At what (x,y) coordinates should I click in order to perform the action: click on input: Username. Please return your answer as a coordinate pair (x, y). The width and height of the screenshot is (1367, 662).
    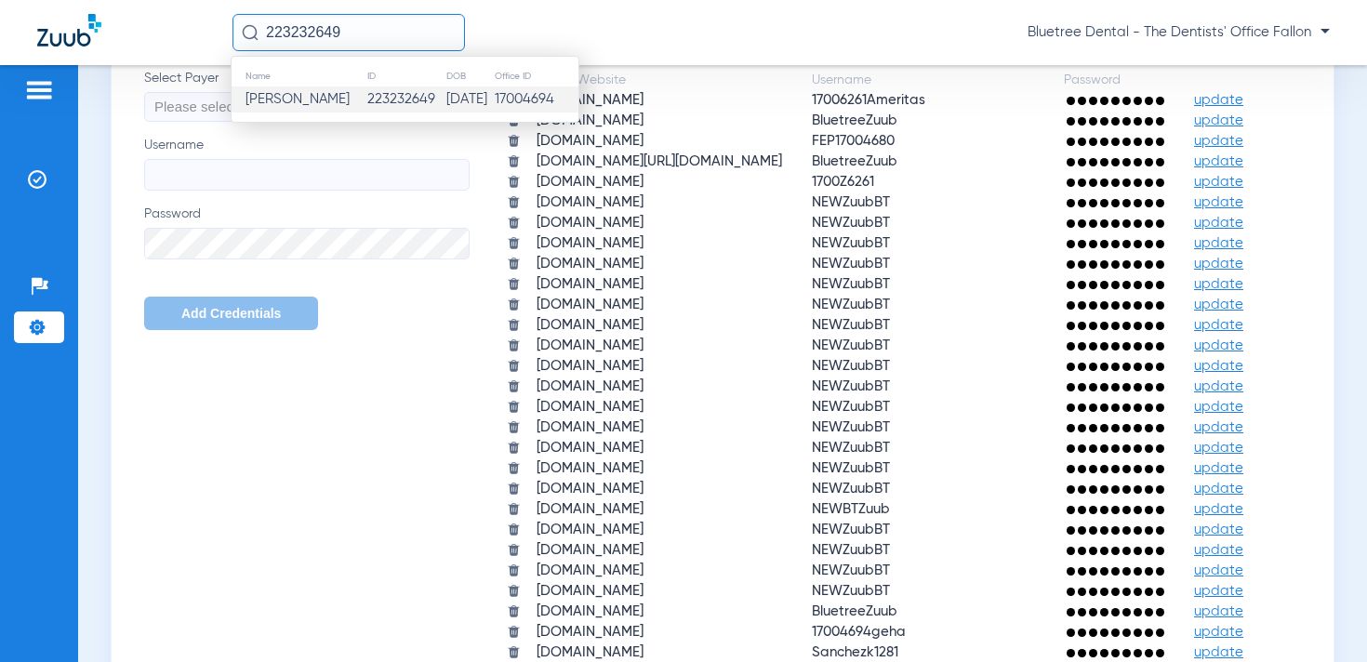
    Looking at the image, I should click on (307, 175).